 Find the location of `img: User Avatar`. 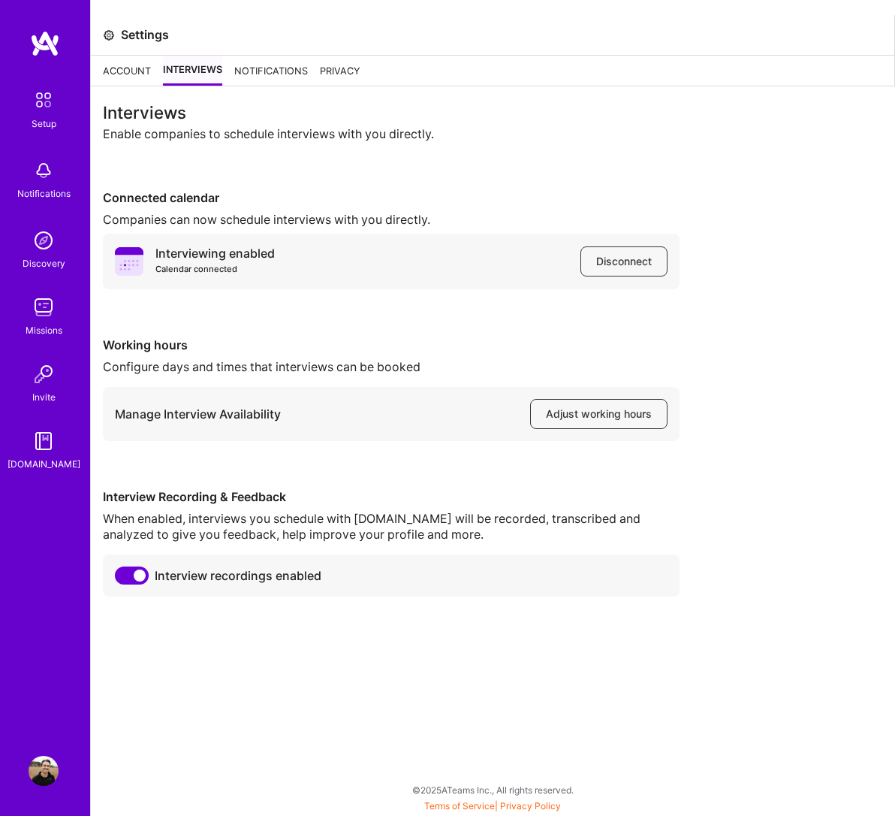

img: User Avatar is located at coordinates (44, 771).